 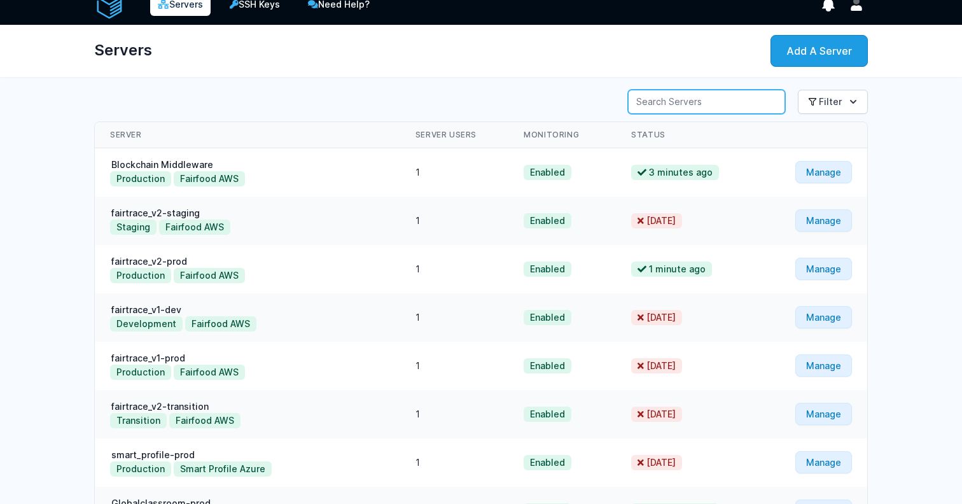 I want to click on button: Smart Profile Azure, so click(x=223, y=469).